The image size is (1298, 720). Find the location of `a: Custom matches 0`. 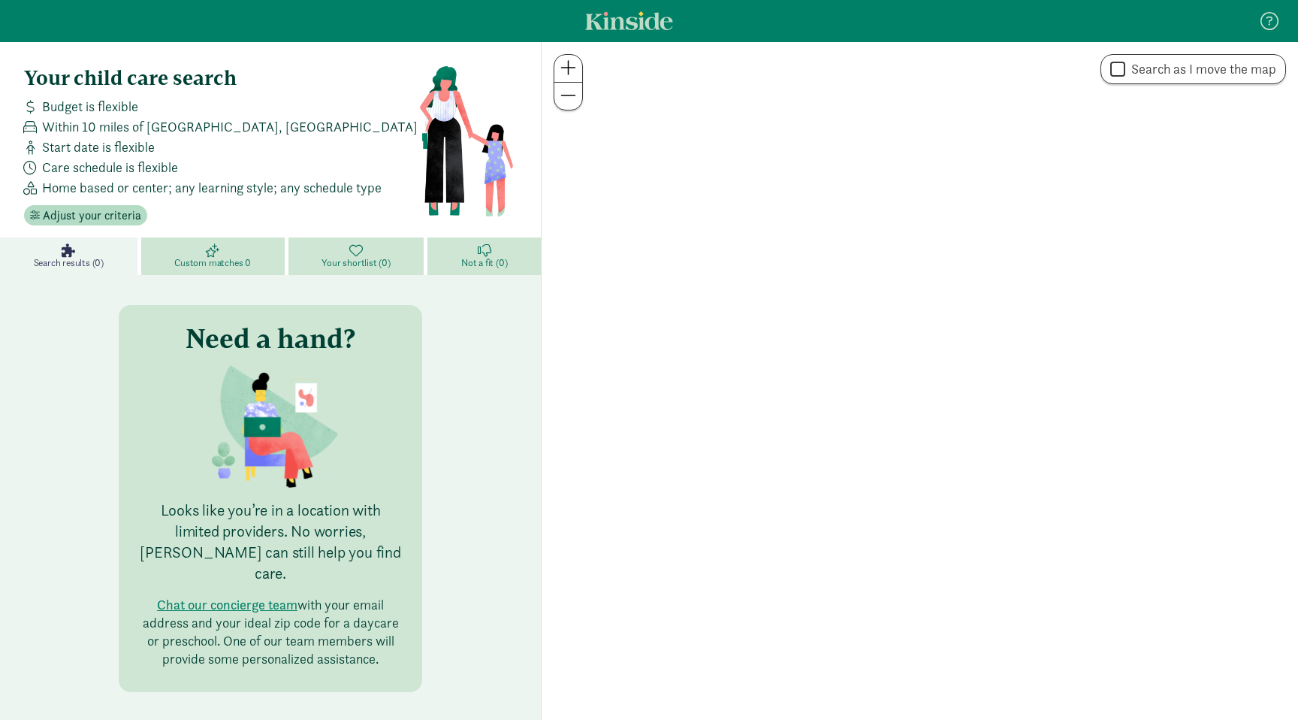

a: Custom matches 0 is located at coordinates (215, 256).